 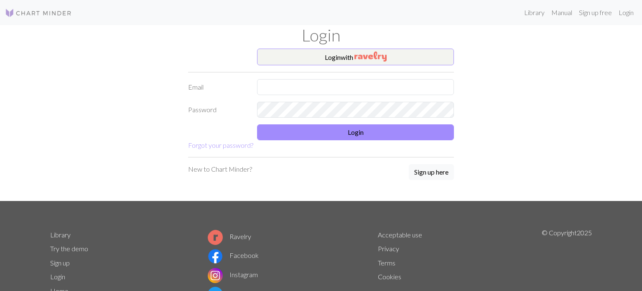 What do you see at coordinates (69, 248) in the screenshot?
I see `a: Try the demo` at bounding box center [69, 248].